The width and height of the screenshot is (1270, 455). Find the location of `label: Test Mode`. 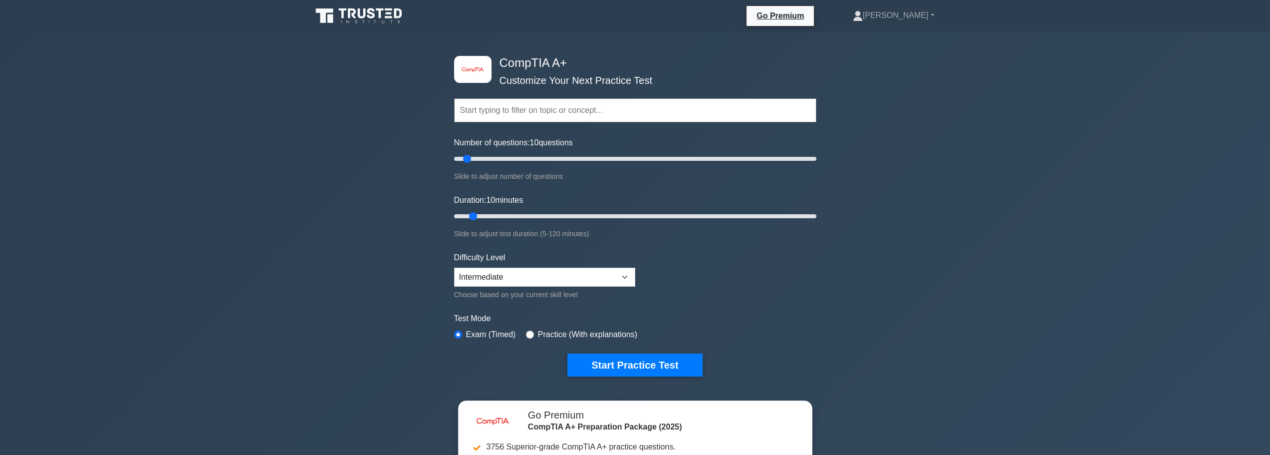

label: Test Mode is located at coordinates (635, 318).